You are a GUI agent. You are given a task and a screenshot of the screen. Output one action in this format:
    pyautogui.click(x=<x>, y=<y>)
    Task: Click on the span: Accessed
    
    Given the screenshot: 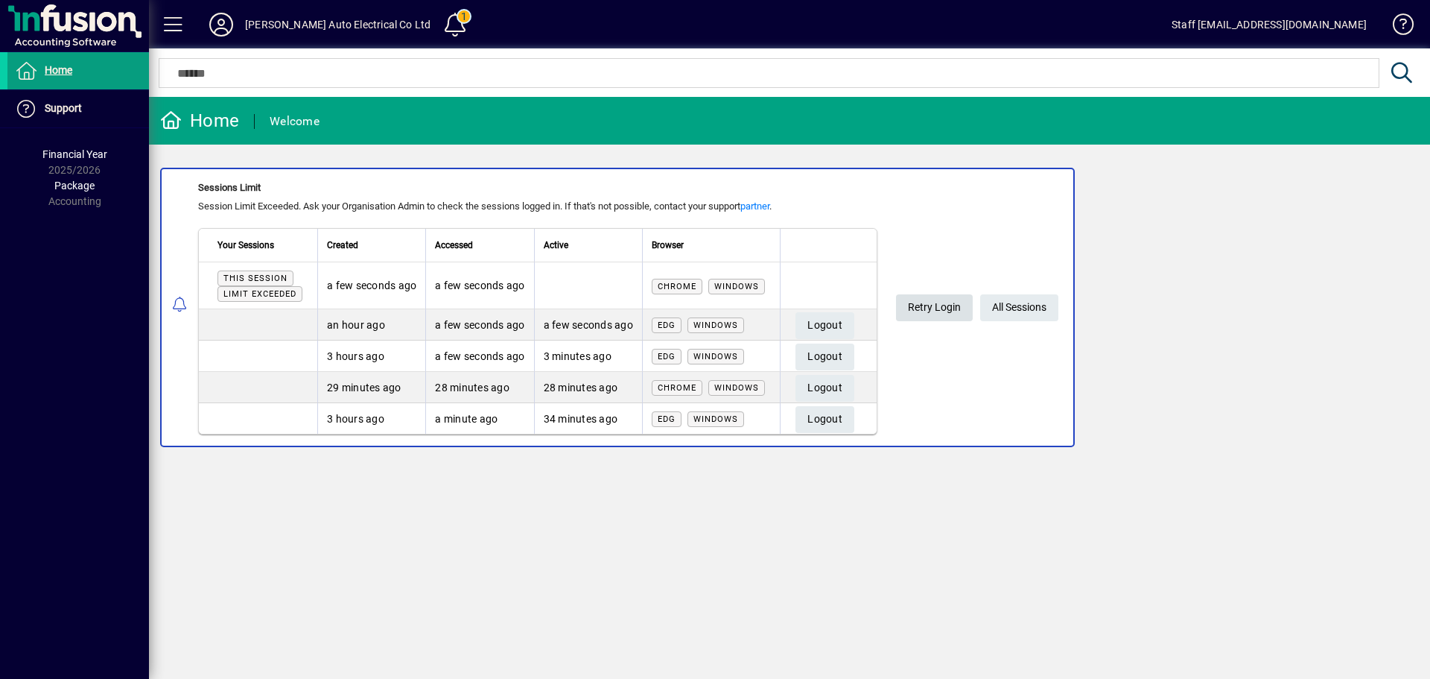 What is the action you would take?
    pyautogui.click(x=454, y=245)
    